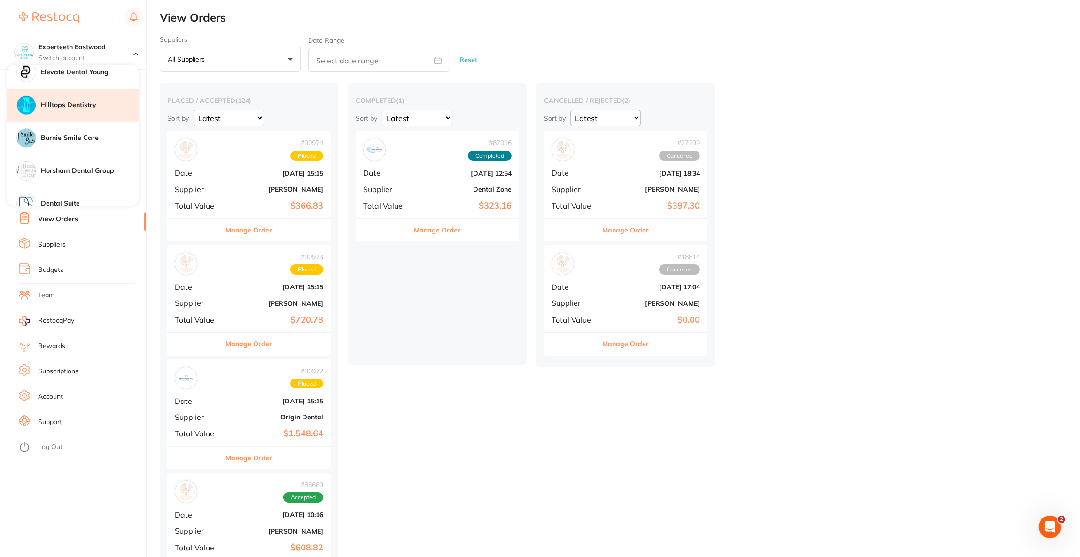  What do you see at coordinates (51, 270) in the screenshot?
I see `a: Budgets` at bounding box center [51, 270].